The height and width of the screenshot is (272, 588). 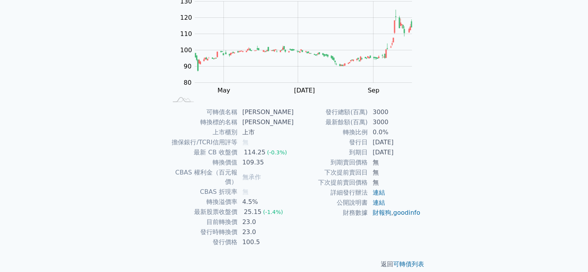 What do you see at coordinates (331, 193) in the screenshot?
I see `td: 詳細發行辦法` at bounding box center [331, 193].